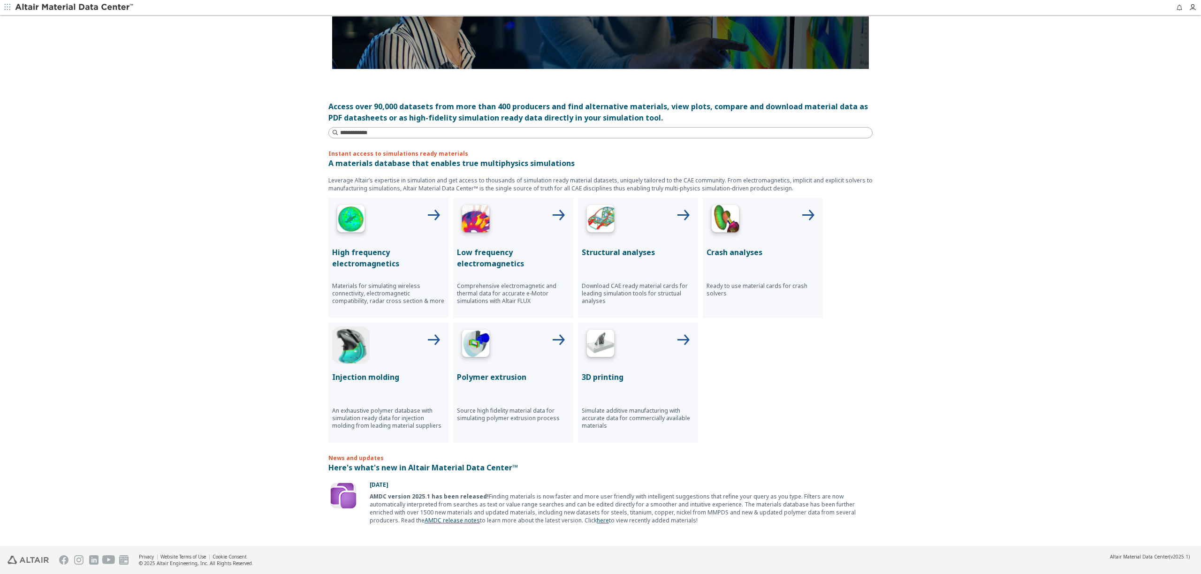 The height and width of the screenshot is (574, 1201). I want to click on p: Structural analyses, so click(638, 252).